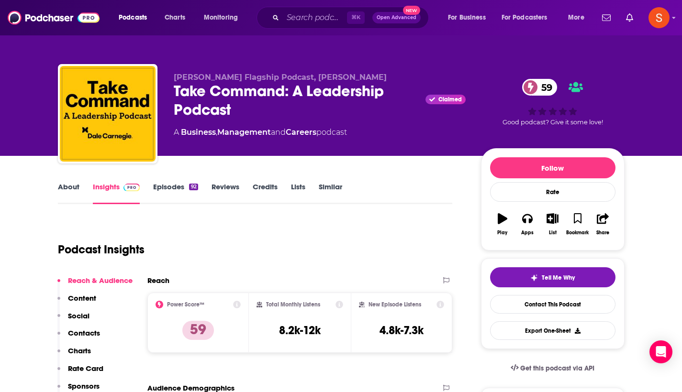 This screenshot has height=392, width=682. I want to click on p: Social, so click(78, 316).